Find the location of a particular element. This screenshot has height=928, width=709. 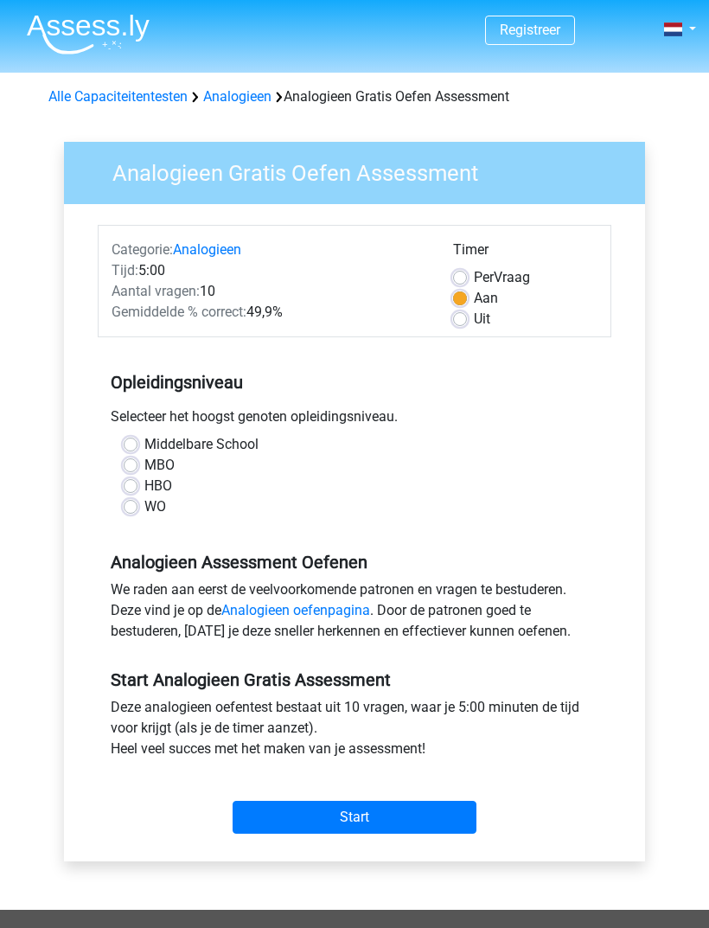

h5: Start Analogieen Gratis Assessment is located at coordinates (355, 680).